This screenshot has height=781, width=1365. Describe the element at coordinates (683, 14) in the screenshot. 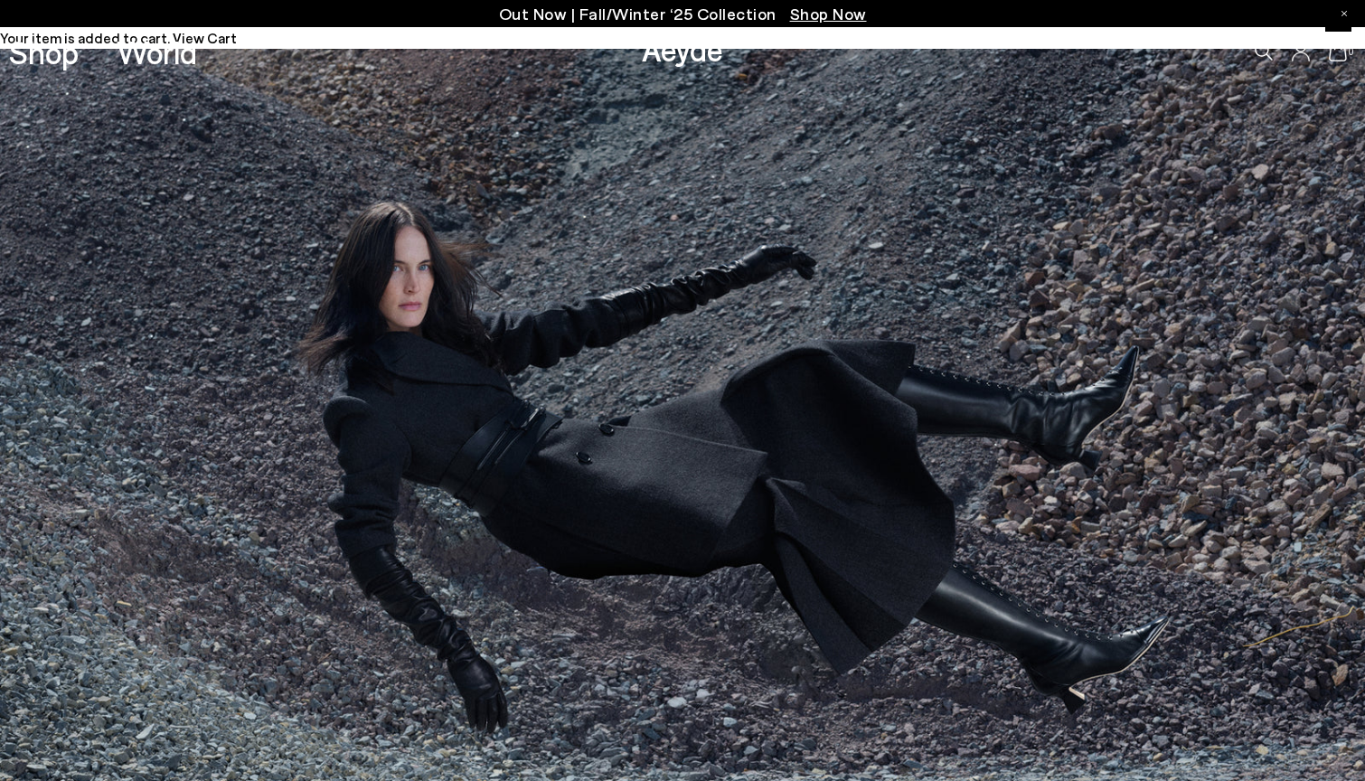

I see `p: Out Now | Fall/Winter ‘25 Collection` at that location.